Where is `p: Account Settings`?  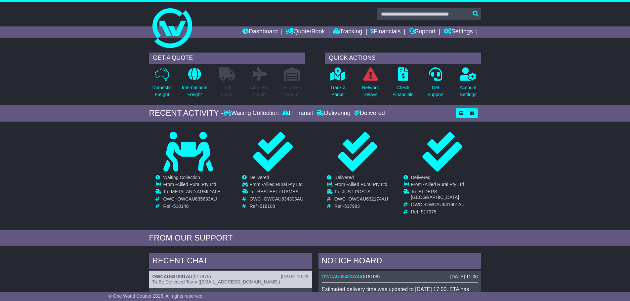
p: Account Settings is located at coordinates (468, 91).